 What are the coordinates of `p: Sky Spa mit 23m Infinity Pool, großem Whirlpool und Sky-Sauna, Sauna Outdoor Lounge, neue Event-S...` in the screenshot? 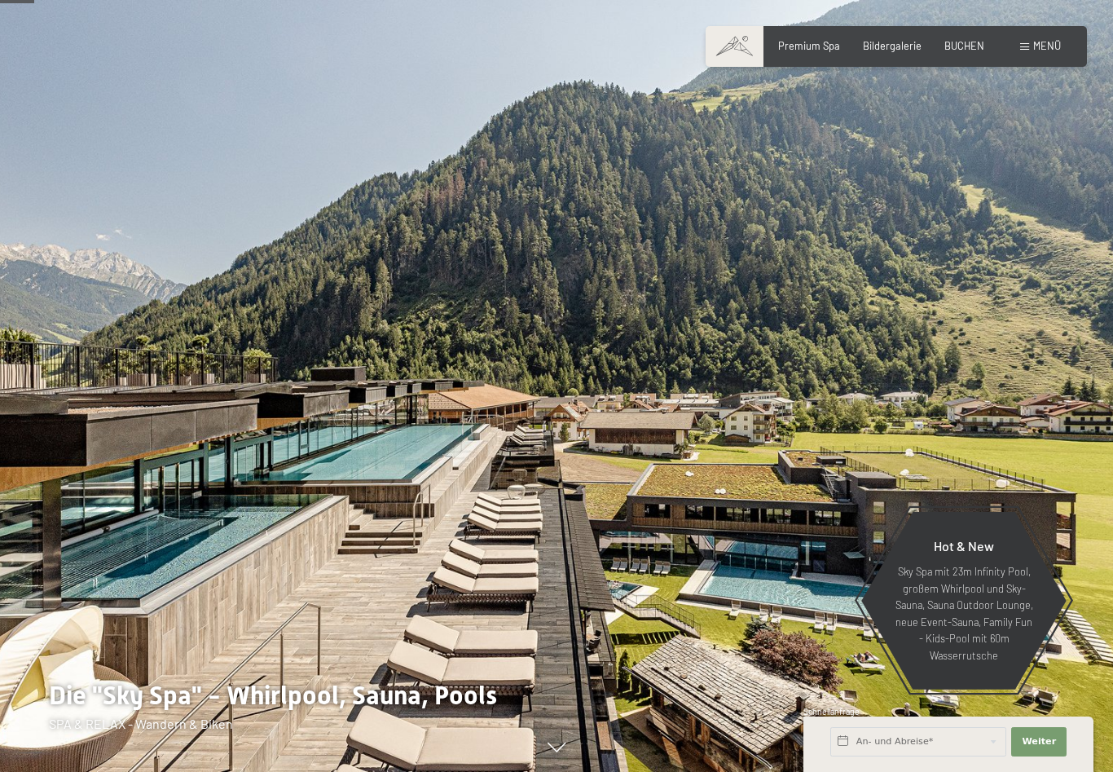 It's located at (964, 613).